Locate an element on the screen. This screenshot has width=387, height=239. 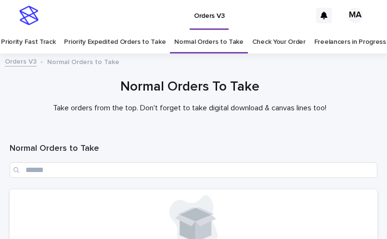
img: stacker-logo-s-only.png is located at coordinates (29, 15).